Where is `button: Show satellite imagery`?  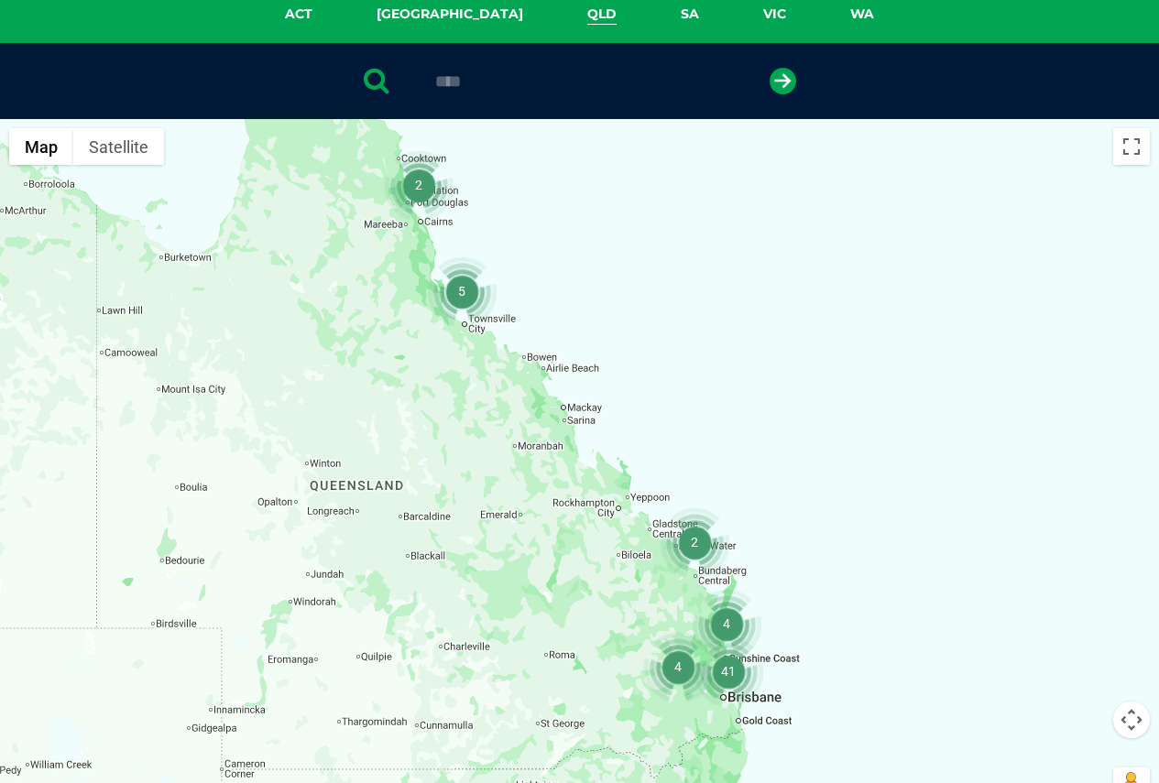 button: Show satellite imagery is located at coordinates (118, 147).